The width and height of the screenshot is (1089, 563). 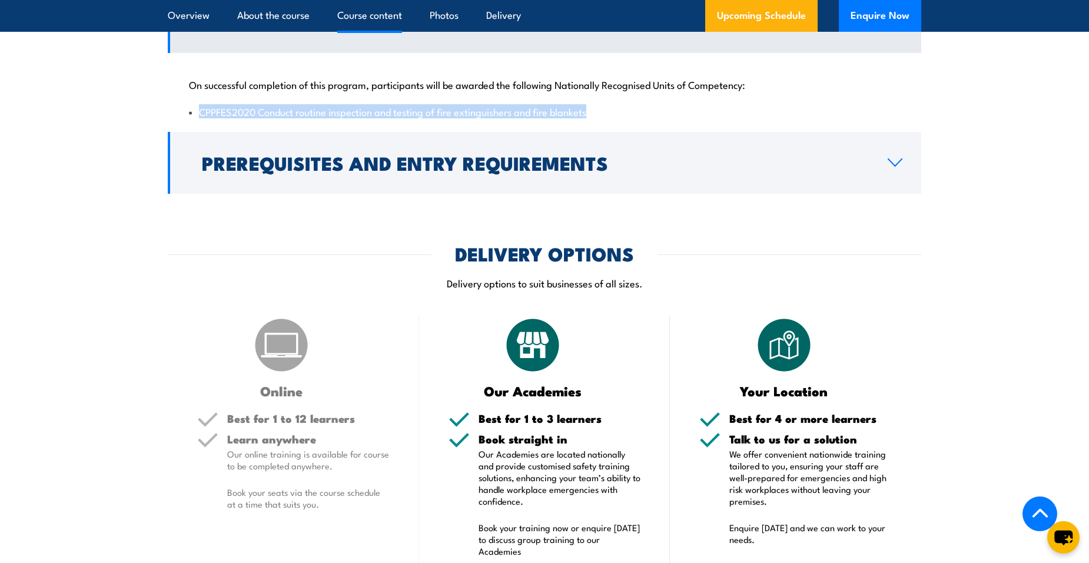 What do you see at coordinates (811, 477) in the screenshot?
I see `p: We offer convenient nationwide training tailored to you, ensuring your staff are well-prepared fo...` at bounding box center [811, 477].